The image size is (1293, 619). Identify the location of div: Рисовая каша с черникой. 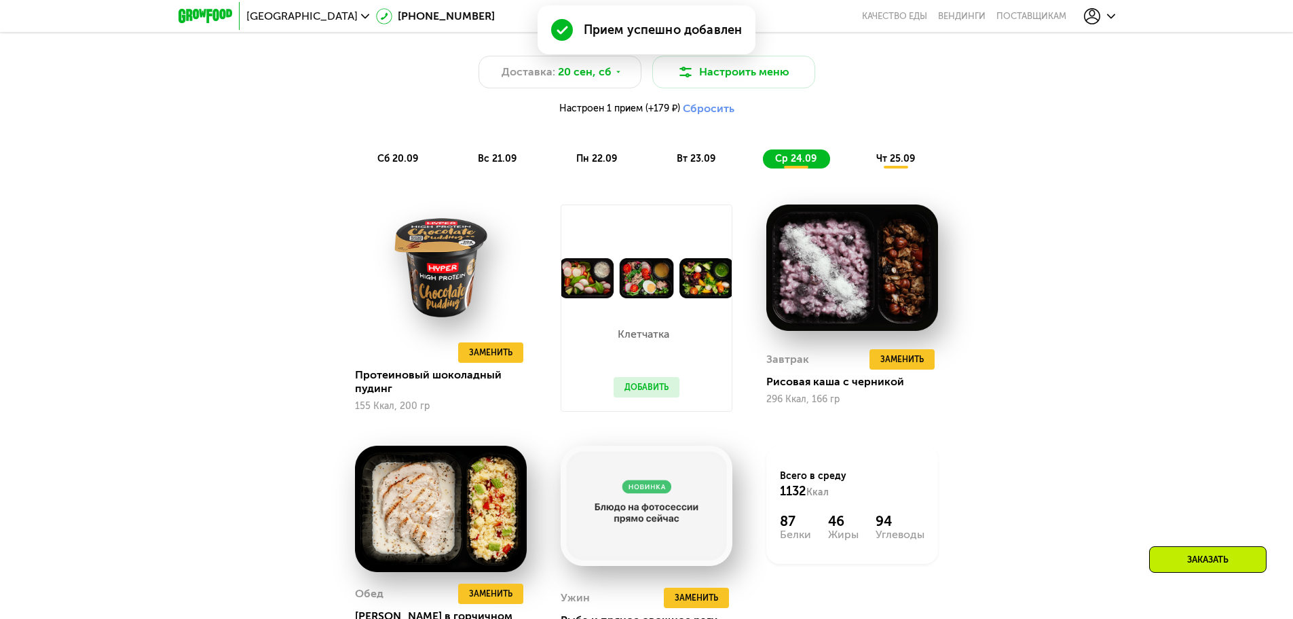
(858, 382).